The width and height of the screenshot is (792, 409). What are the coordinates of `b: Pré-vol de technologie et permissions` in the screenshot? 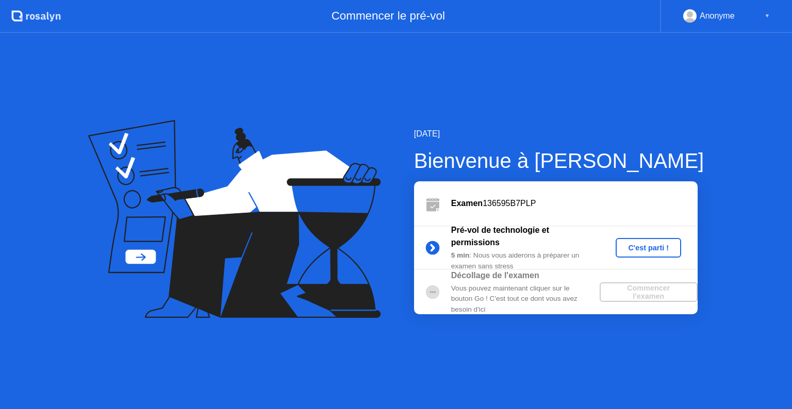 It's located at (500, 236).